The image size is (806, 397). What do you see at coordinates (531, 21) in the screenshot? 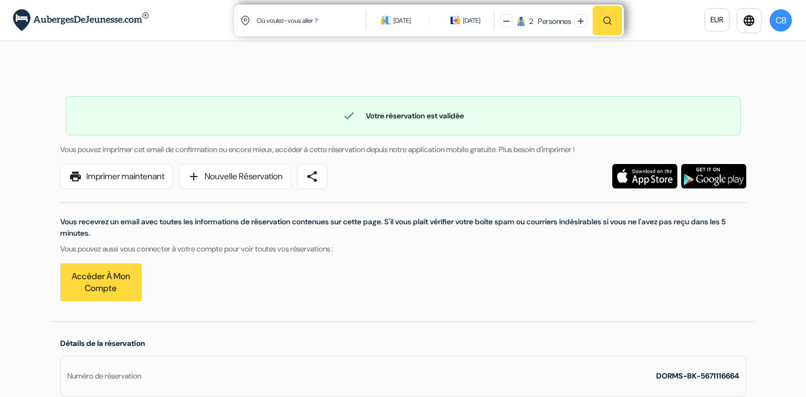
I see `div: 2` at bounding box center [531, 21].